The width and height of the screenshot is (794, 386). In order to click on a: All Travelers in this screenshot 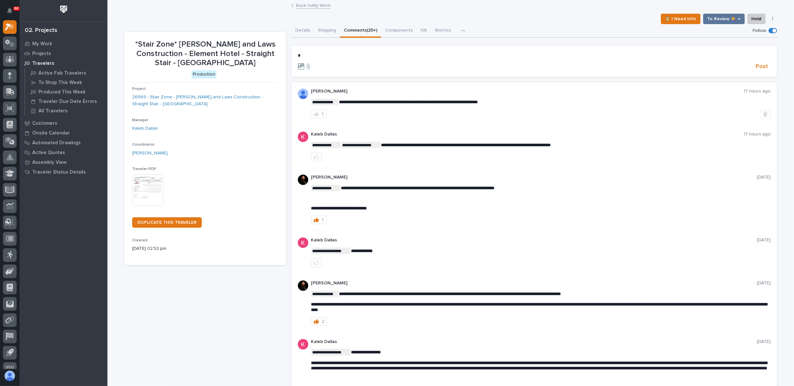, I will do `click(66, 111)`.